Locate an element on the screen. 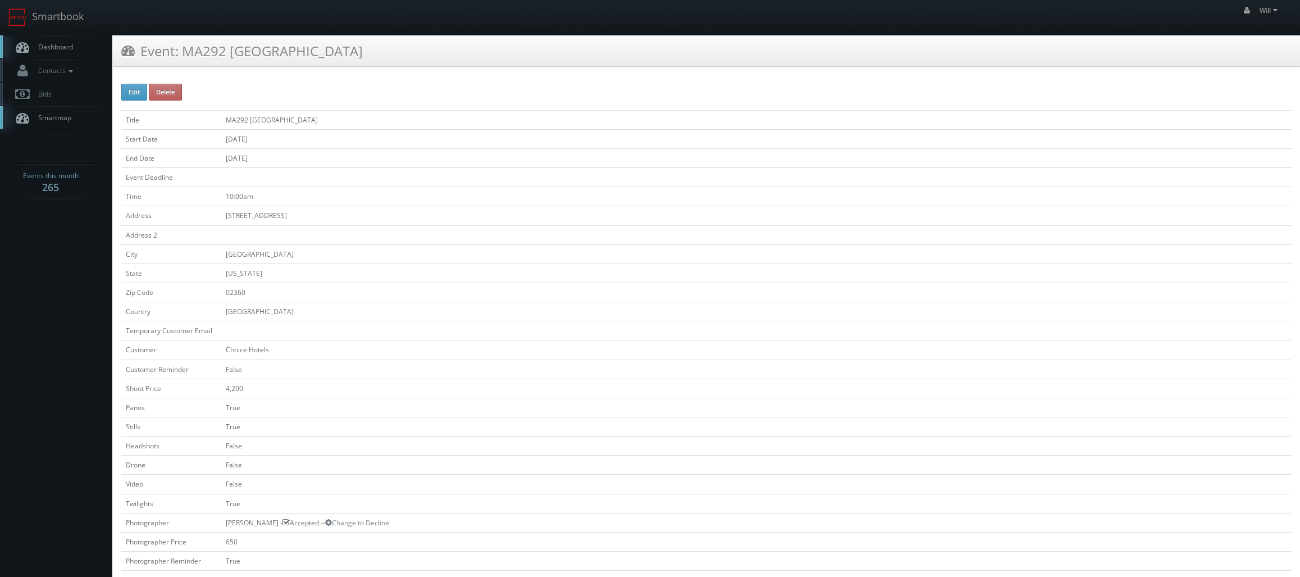  td: Address is located at coordinates (171, 216).